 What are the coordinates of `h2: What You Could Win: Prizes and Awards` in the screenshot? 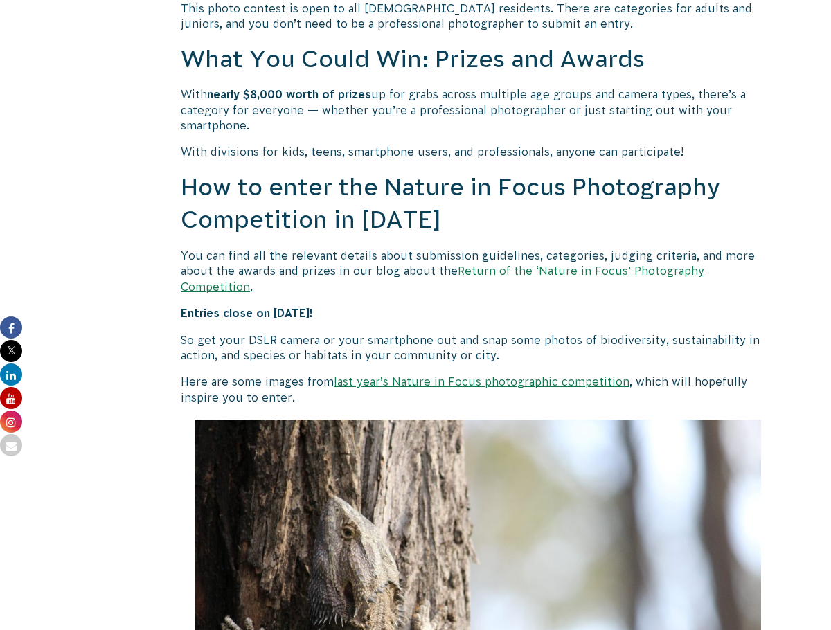 It's located at (478, 60).